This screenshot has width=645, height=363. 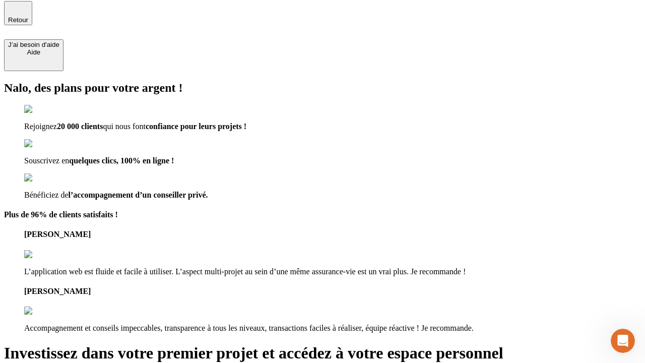 I want to click on span: Retour, so click(x=18, y=20).